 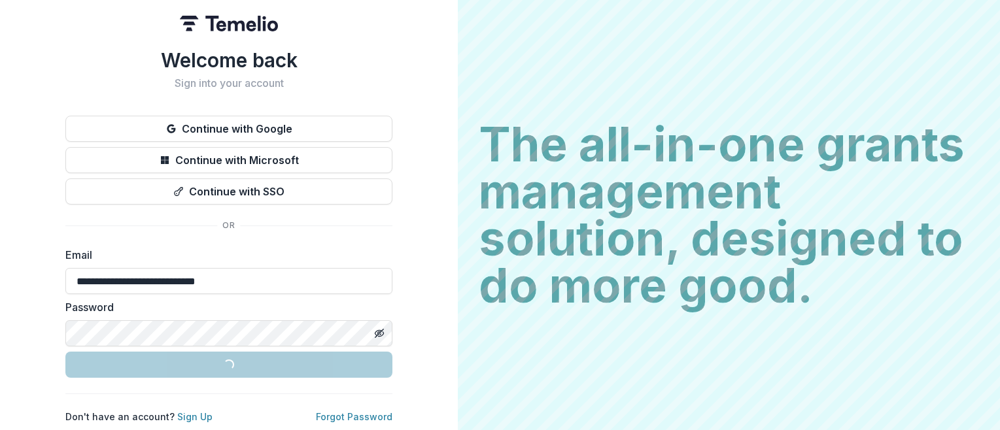 I want to click on button: Toggle password visibility, so click(x=379, y=334).